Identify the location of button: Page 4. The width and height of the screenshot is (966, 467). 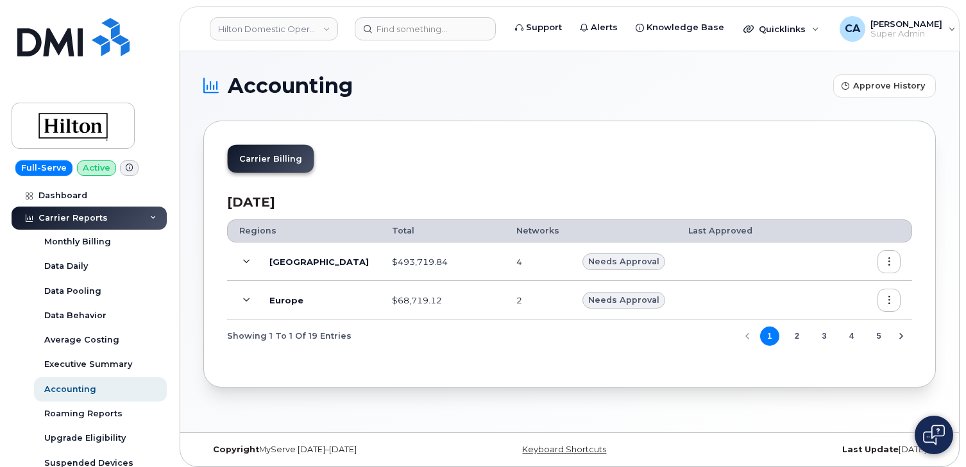
(852, 336).